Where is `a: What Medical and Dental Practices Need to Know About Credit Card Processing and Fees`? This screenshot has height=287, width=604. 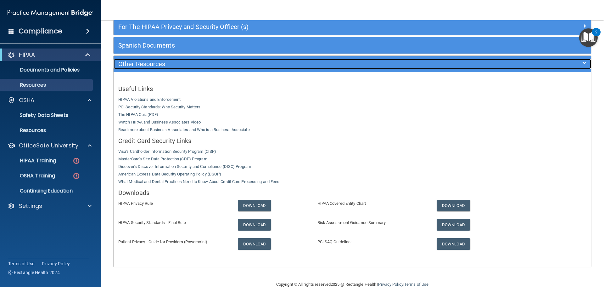 a: What Medical and Dental Practices Need to Know About Credit Card Processing and Fees is located at coordinates (199, 181).